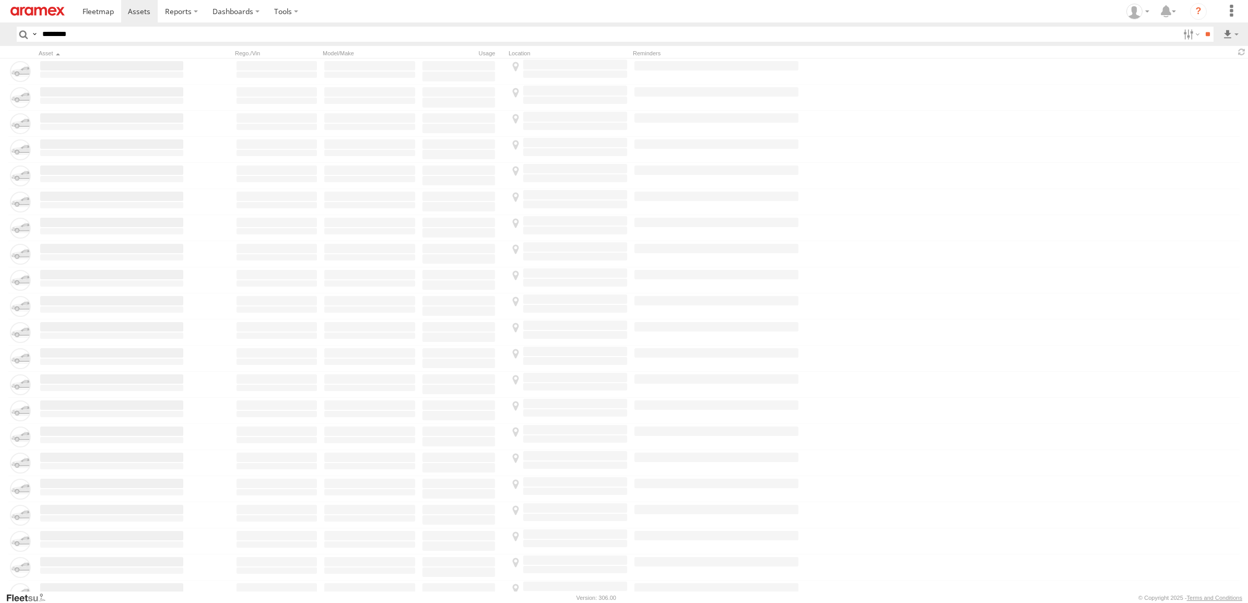 Image resolution: width=1248 pixels, height=603 pixels. What do you see at coordinates (596, 598) in the screenshot?
I see `div: Version: 306.00` at bounding box center [596, 598].